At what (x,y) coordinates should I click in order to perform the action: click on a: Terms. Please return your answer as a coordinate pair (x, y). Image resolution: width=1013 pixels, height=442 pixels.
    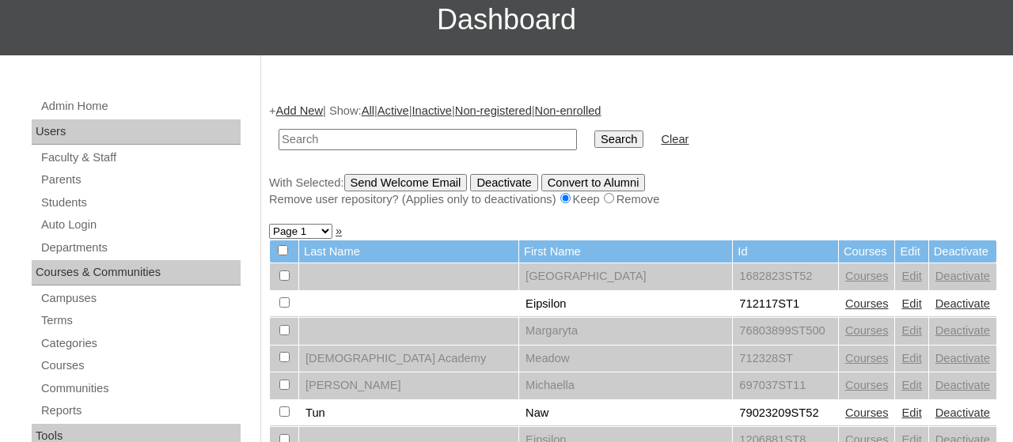
    Looking at the image, I should click on (140, 320).